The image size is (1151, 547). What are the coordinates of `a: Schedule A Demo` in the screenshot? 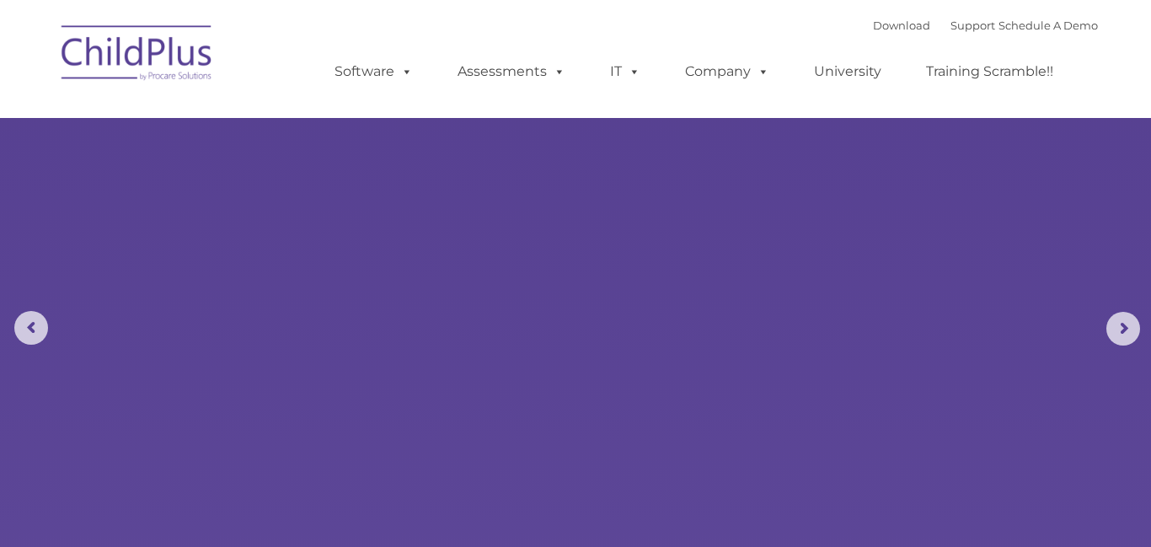 It's located at (1048, 25).